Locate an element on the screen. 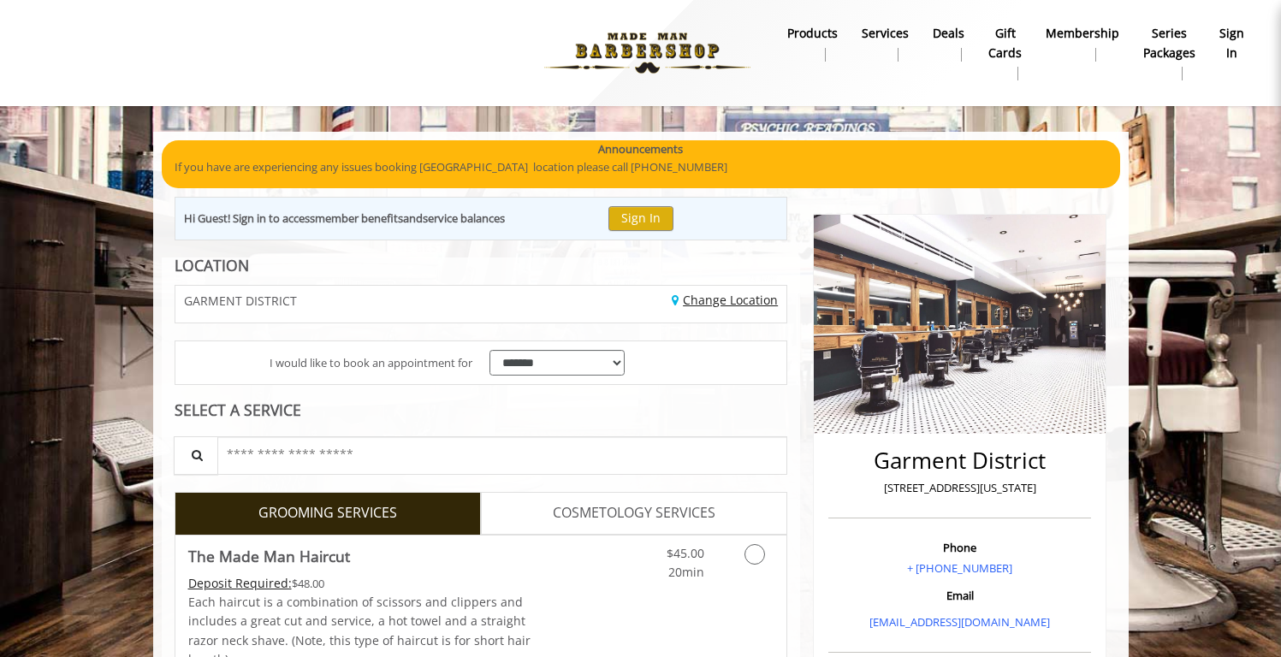 The image size is (1281, 657). a: MembershipMembership is located at coordinates (1083, 44).